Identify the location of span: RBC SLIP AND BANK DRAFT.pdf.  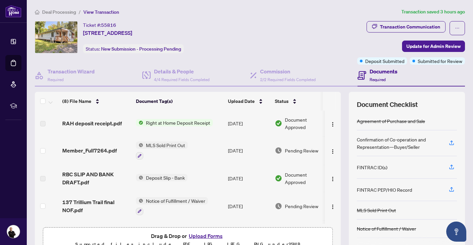
(96, 178).